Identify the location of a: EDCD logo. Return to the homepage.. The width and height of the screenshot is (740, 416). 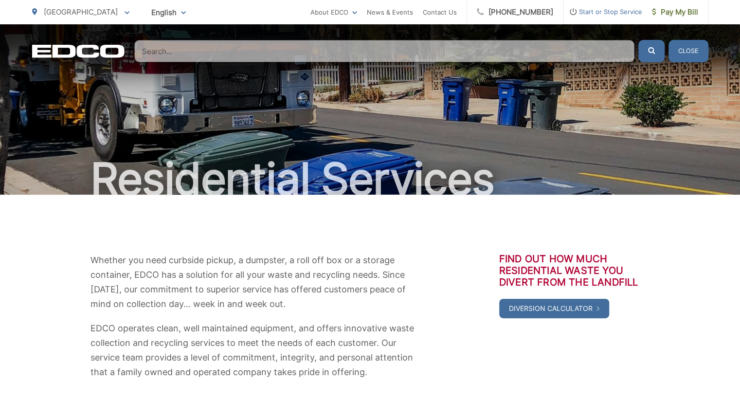
(78, 51).